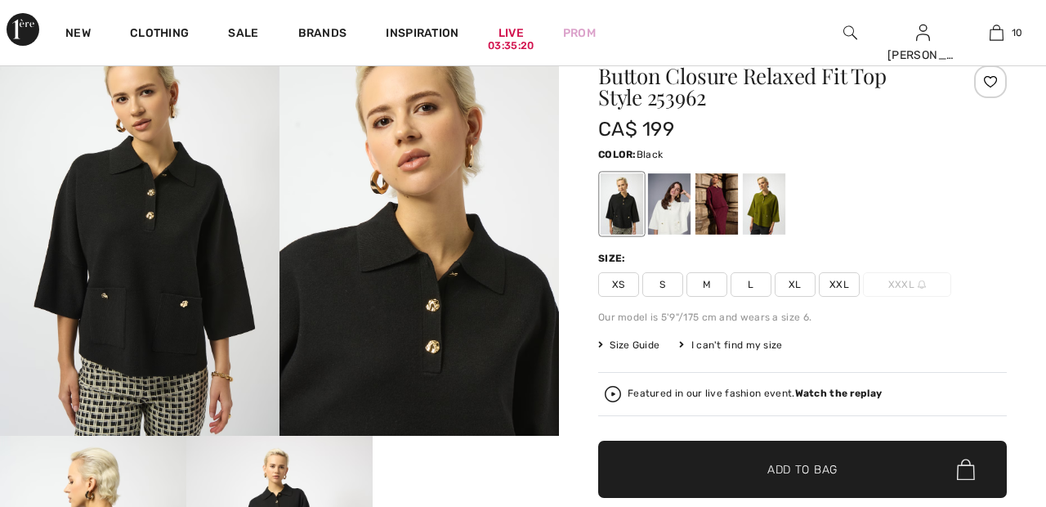  Describe the element at coordinates (663, 284) in the screenshot. I see `span: S` at that location.